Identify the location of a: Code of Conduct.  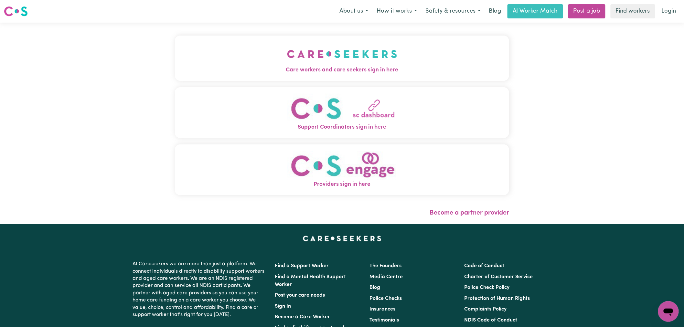
(484, 266).